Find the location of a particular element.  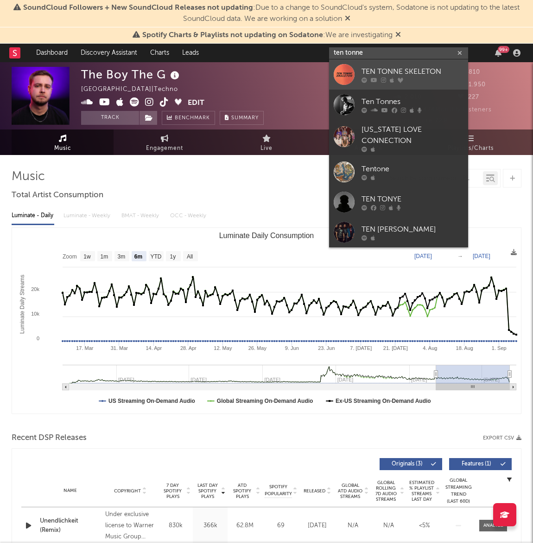

span: 7 Day Spotify Plays is located at coordinates (172, 491).